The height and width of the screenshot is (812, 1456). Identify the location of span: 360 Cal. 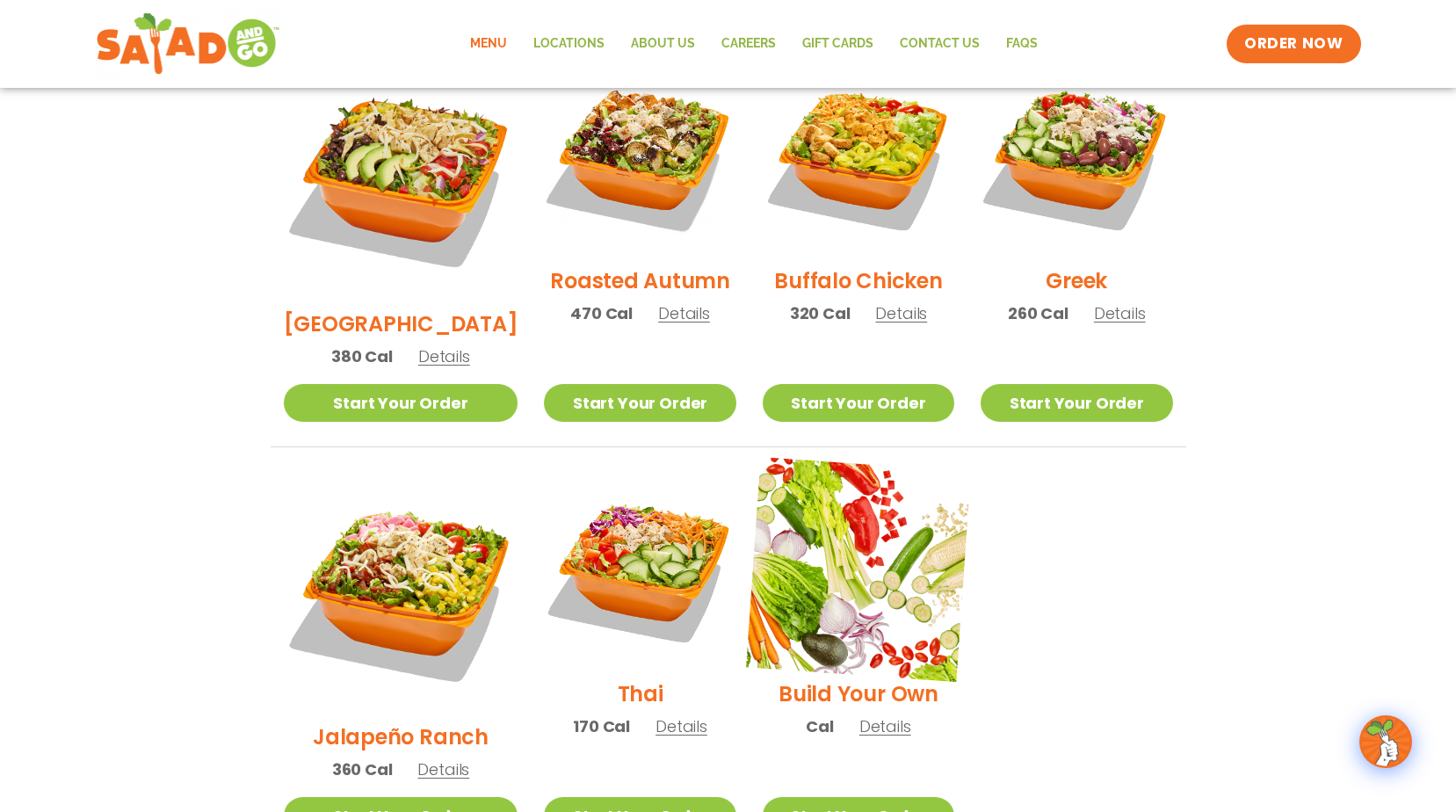
(362, 769).